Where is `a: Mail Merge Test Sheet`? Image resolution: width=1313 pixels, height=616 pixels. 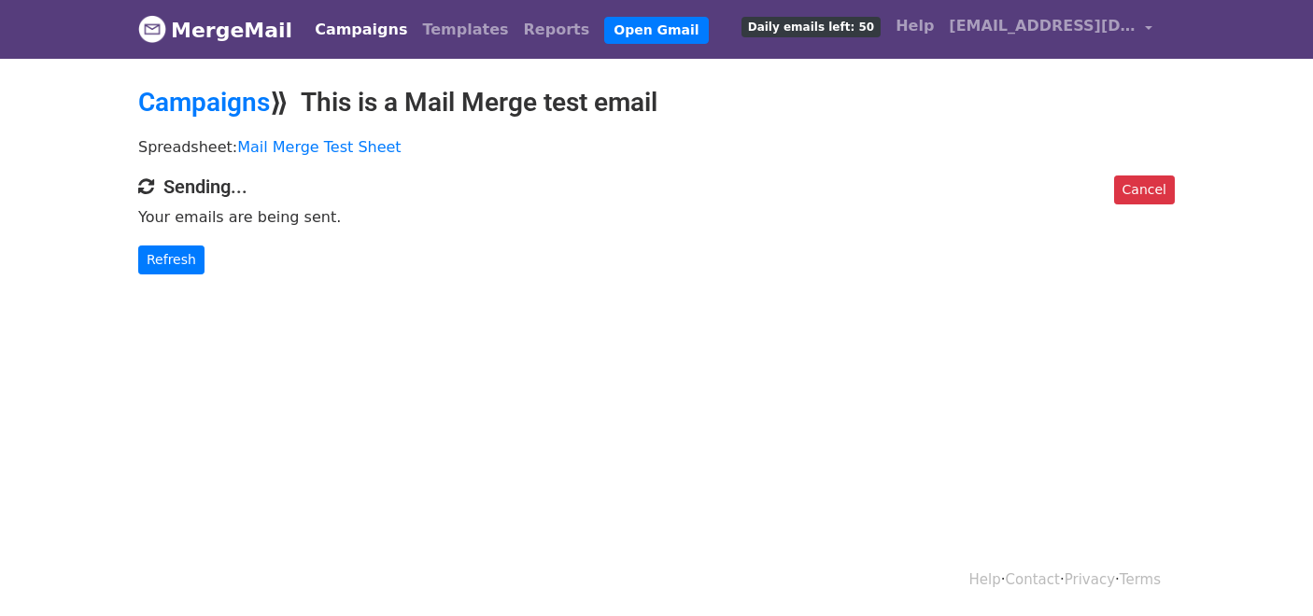
a: Mail Merge Test Sheet is located at coordinates (318, 147).